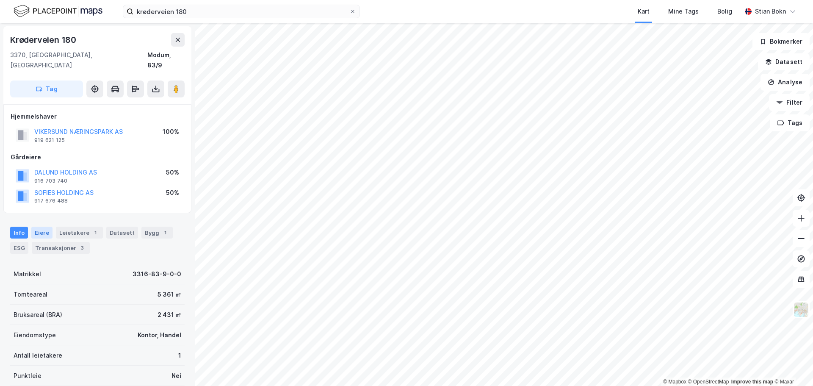  What do you see at coordinates (61, 248) in the screenshot?
I see `div: Transaksjoner` at bounding box center [61, 248].